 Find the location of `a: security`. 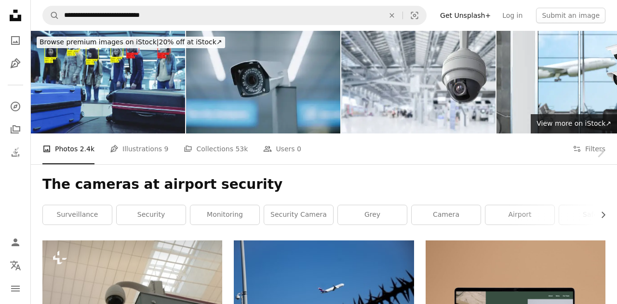

a: security is located at coordinates (151, 215).